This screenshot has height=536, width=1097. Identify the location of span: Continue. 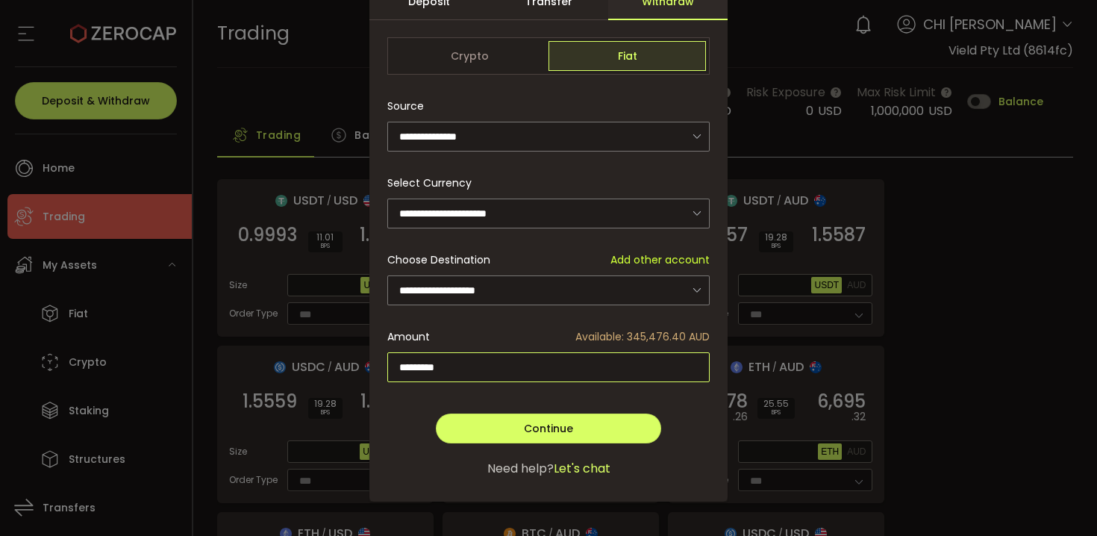
(548, 428).